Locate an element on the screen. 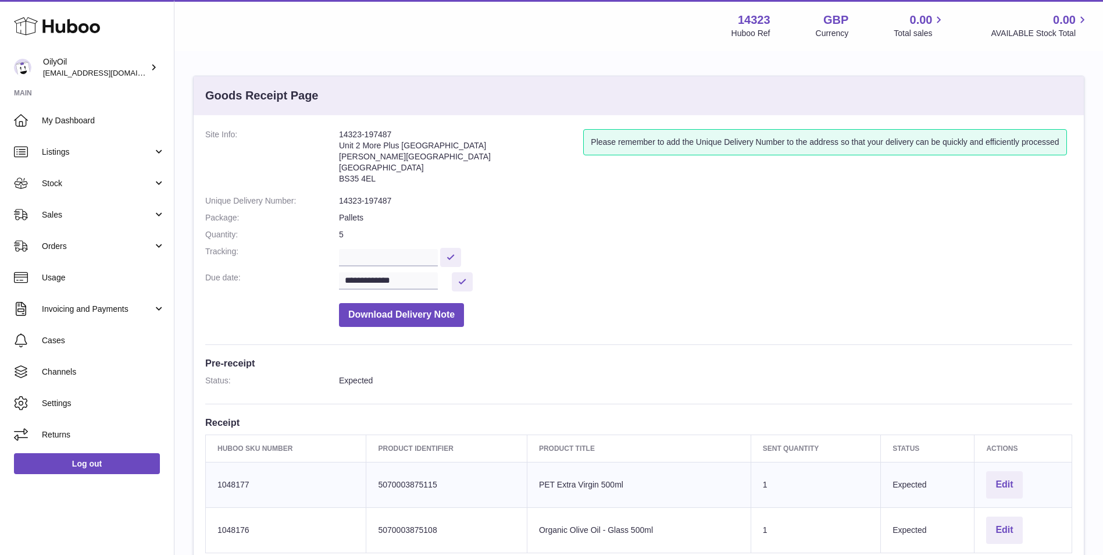 This screenshot has height=555, width=1103. td: 5070003875115 is located at coordinates (446, 484).